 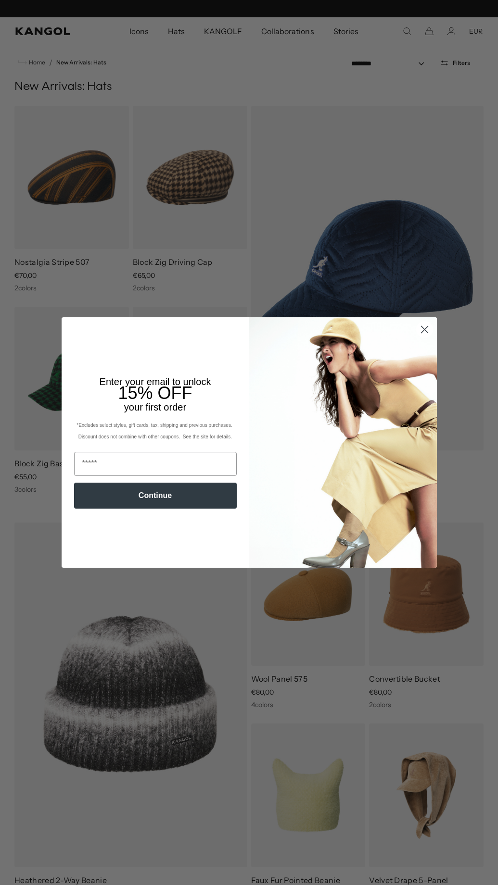 What do you see at coordinates (155, 431) in the screenshot?
I see `span: *Excludes select styles, gift cards, tax, shipping and previous purchases. Discount does not comb...` at bounding box center [155, 431].